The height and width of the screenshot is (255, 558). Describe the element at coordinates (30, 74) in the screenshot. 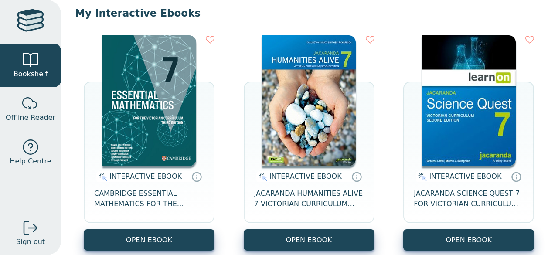

I see `span: Bookshelf` at that location.